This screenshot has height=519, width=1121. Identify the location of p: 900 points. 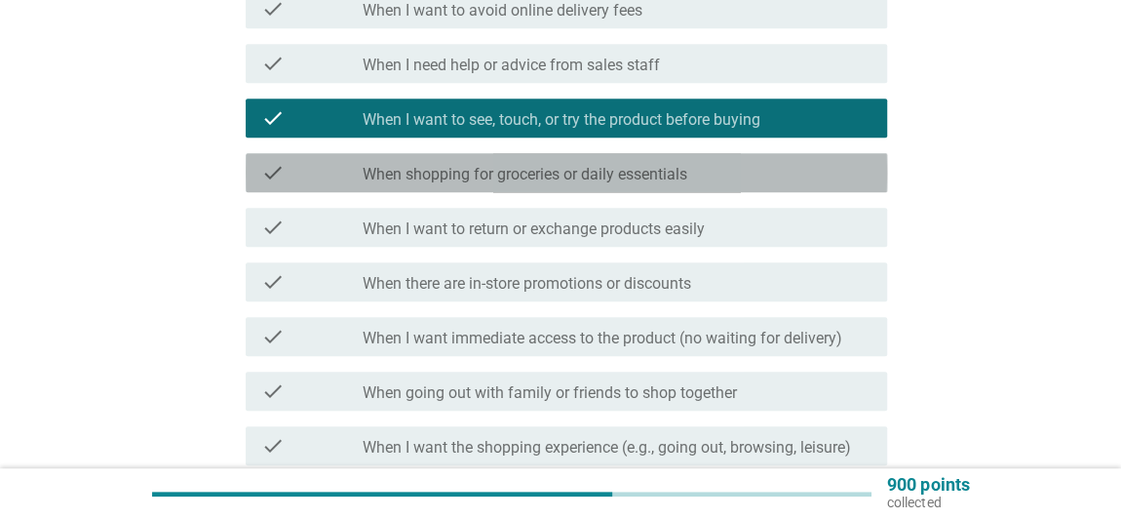
(928, 485).